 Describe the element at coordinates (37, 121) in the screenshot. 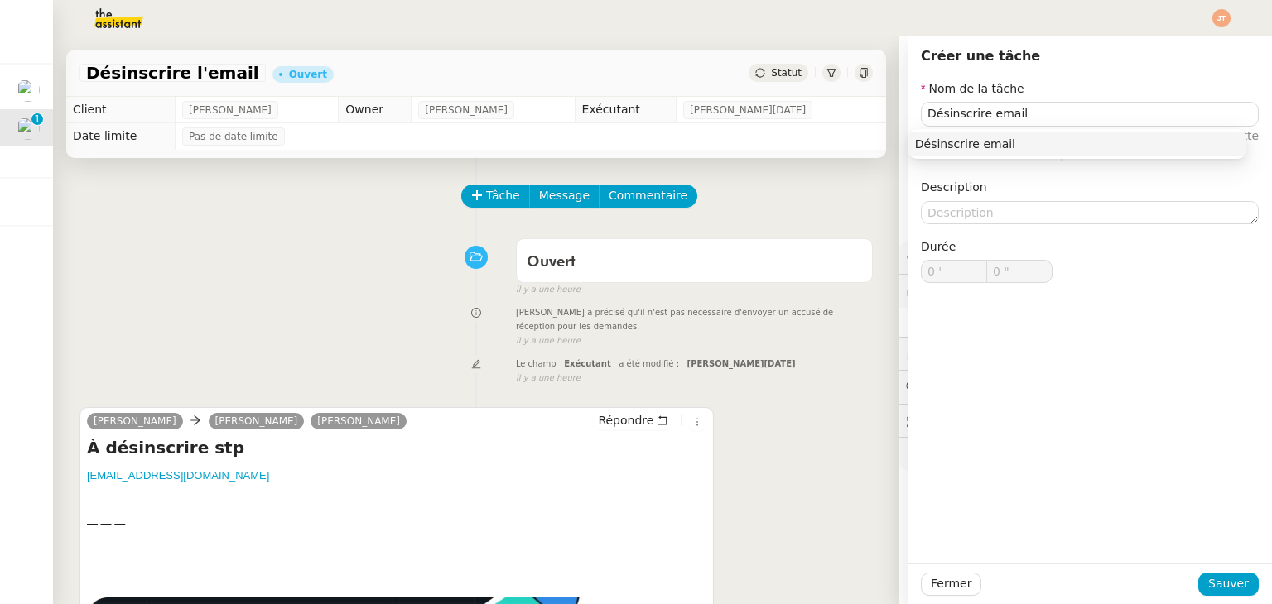

I see `p: 1` at that location.